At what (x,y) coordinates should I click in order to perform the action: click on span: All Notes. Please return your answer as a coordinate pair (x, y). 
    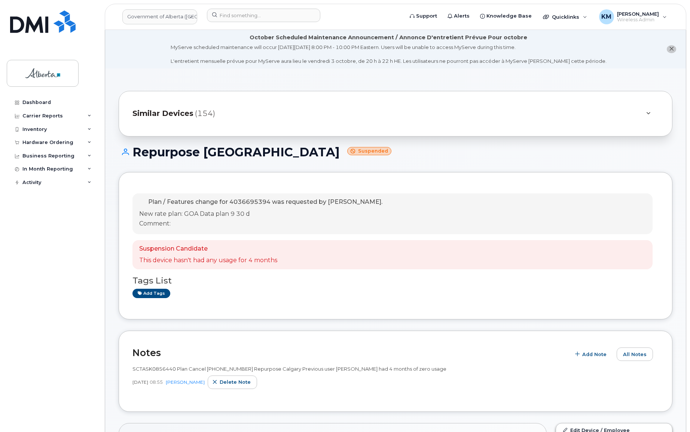
    Looking at the image, I should click on (634, 354).